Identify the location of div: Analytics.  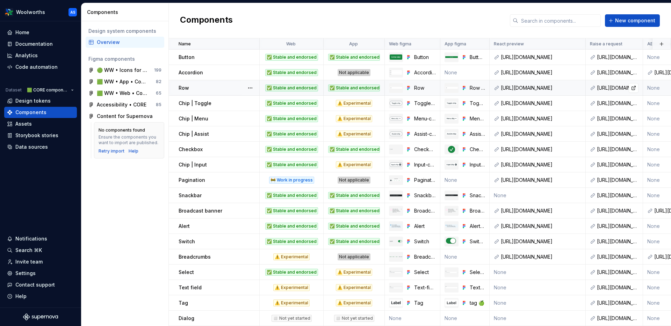
(27, 56).